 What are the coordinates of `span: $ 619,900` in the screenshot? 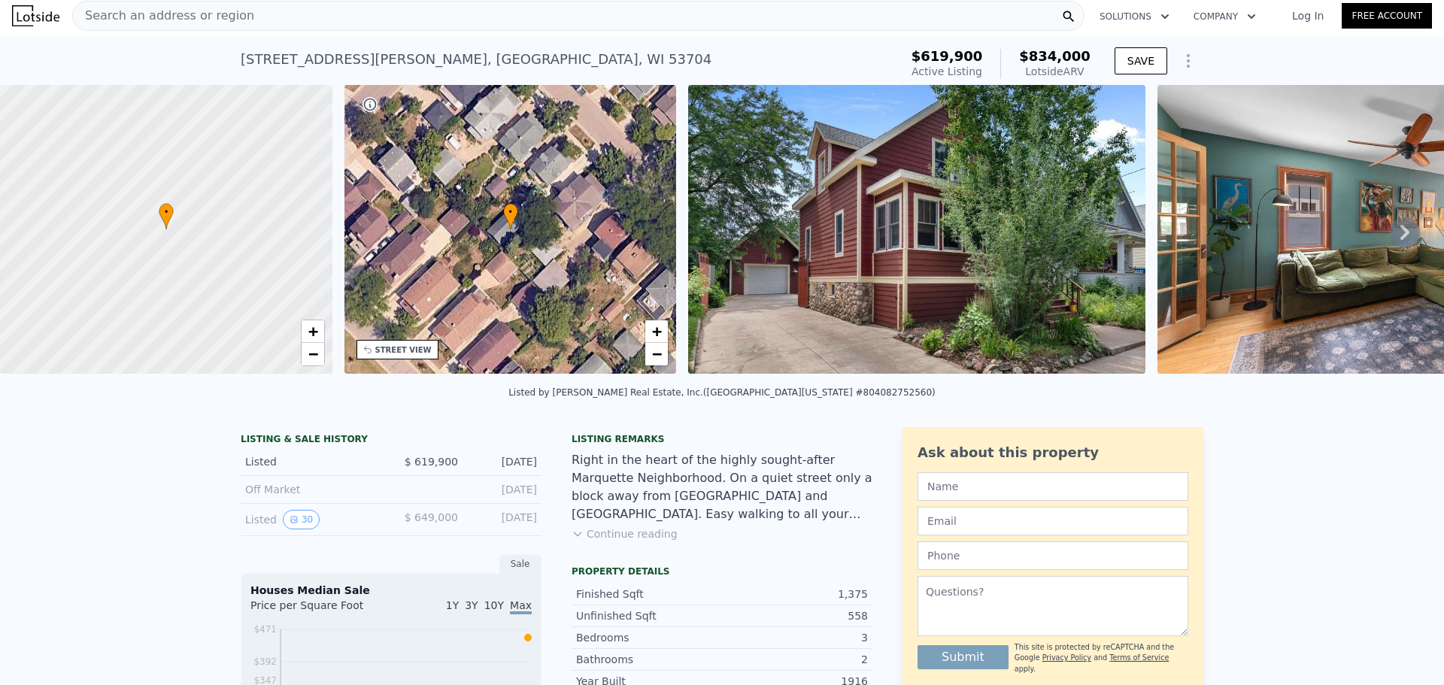 It's located at (431, 462).